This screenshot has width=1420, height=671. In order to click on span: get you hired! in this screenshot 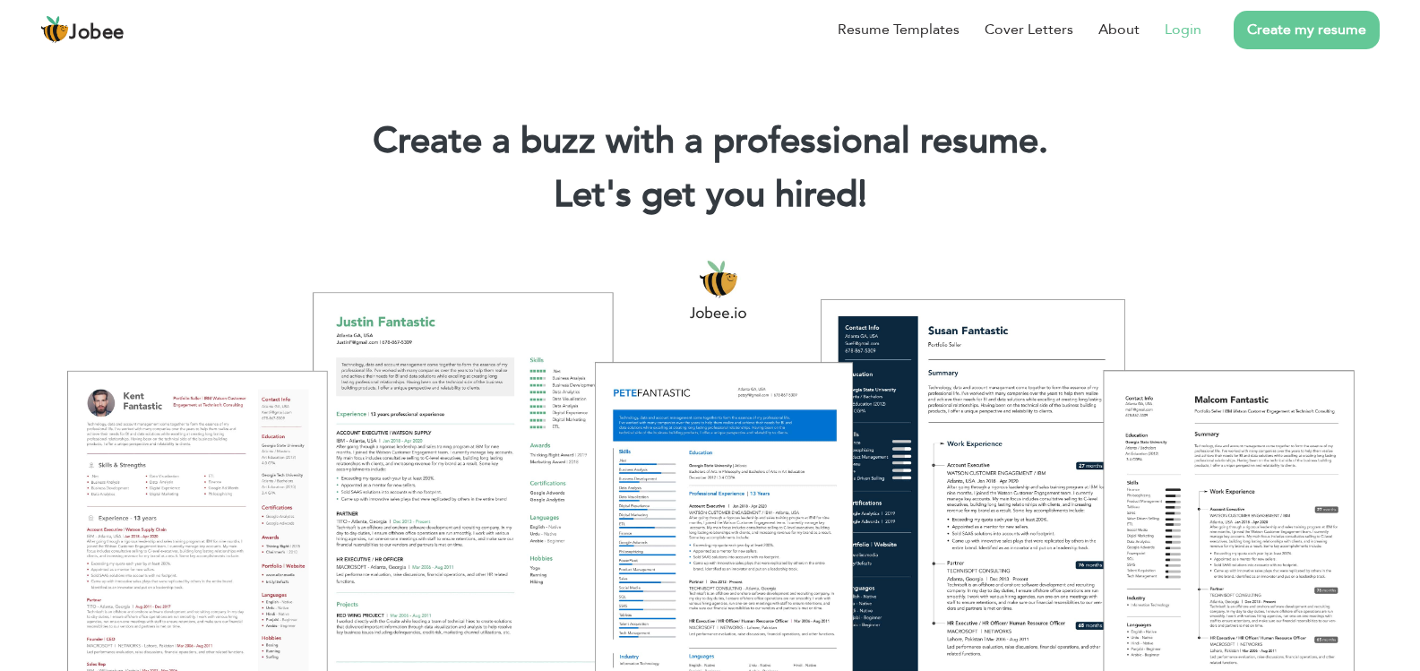, I will do `click(755, 194)`.